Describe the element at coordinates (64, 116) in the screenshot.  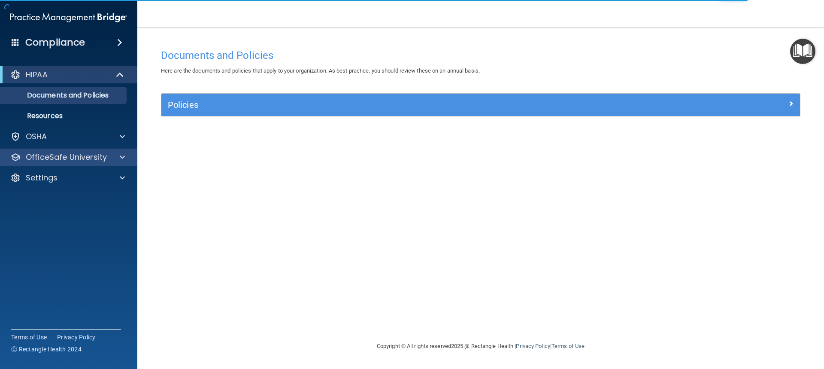
I see `p: Resources` at that location.